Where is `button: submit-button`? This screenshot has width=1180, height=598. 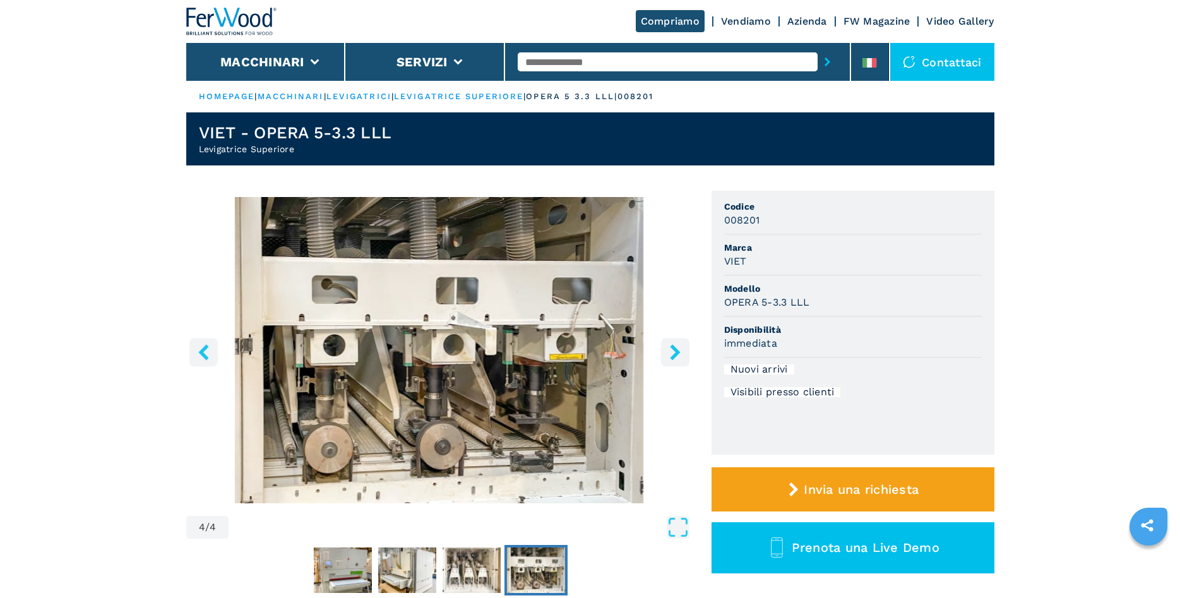 button: submit-button is located at coordinates (827, 62).